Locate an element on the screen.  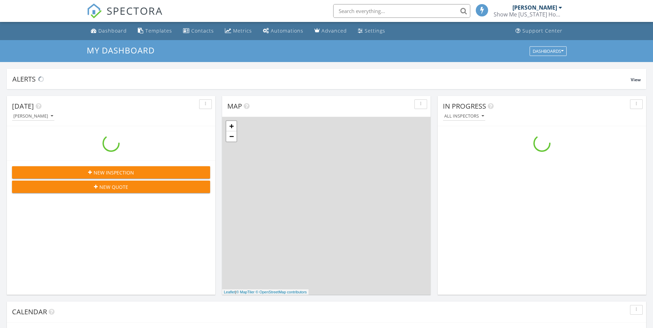
a: Templates is located at coordinates (155, 31).